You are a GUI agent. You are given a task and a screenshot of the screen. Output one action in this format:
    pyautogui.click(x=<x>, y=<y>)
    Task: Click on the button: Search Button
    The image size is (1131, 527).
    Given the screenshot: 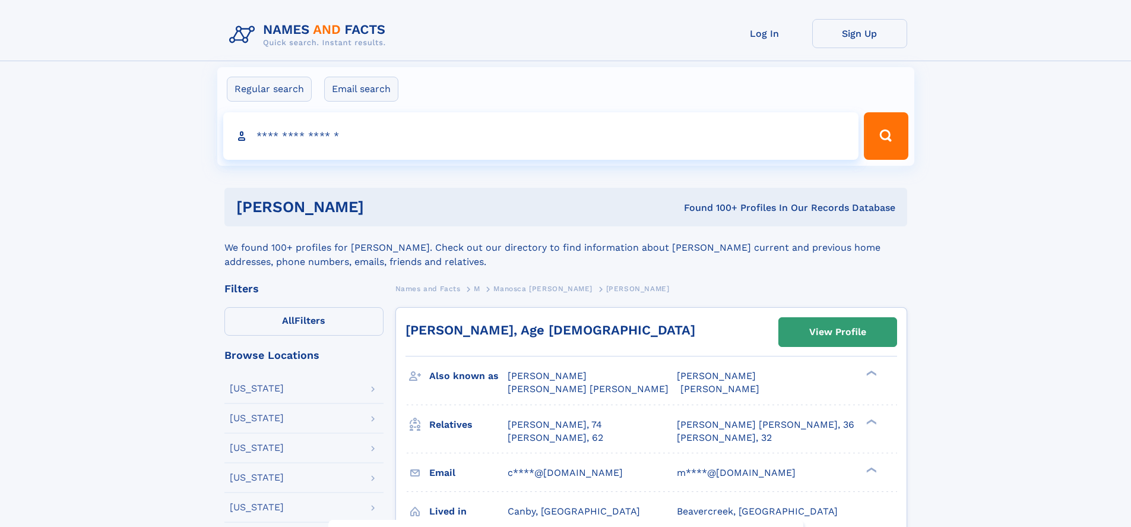 What is the action you would take?
    pyautogui.click(x=886, y=136)
    